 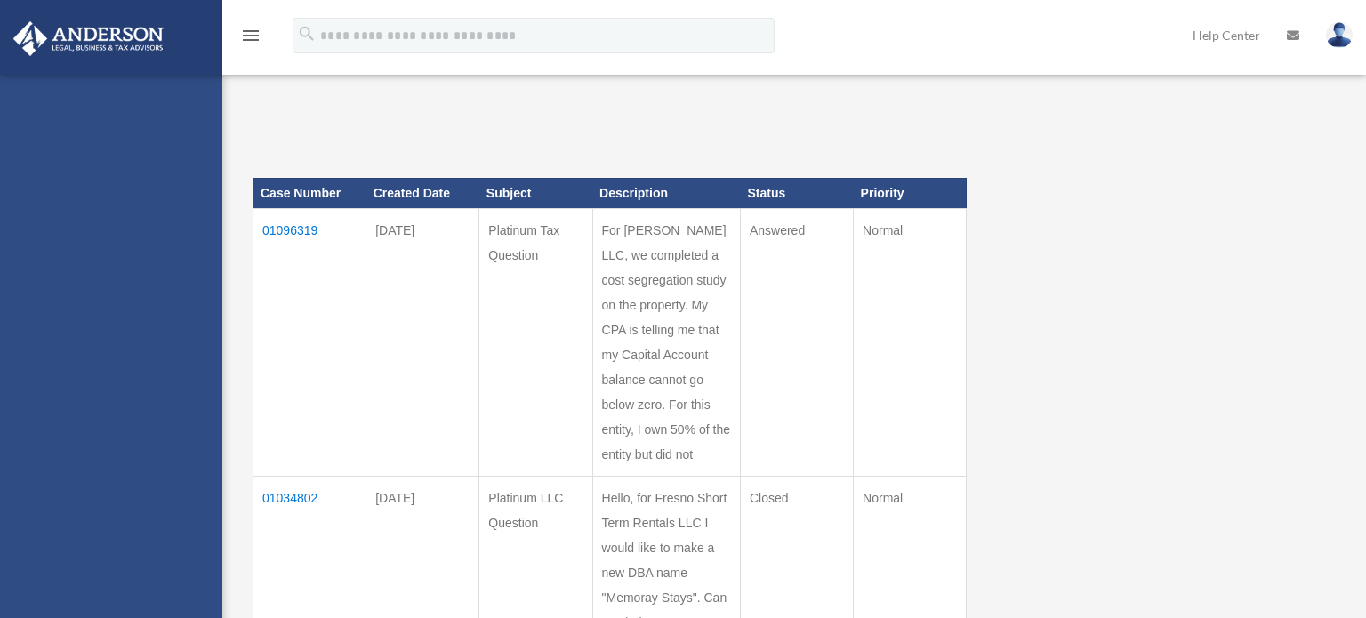 What do you see at coordinates (307, 34) in the screenshot?
I see `i: search` at bounding box center [307, 34].